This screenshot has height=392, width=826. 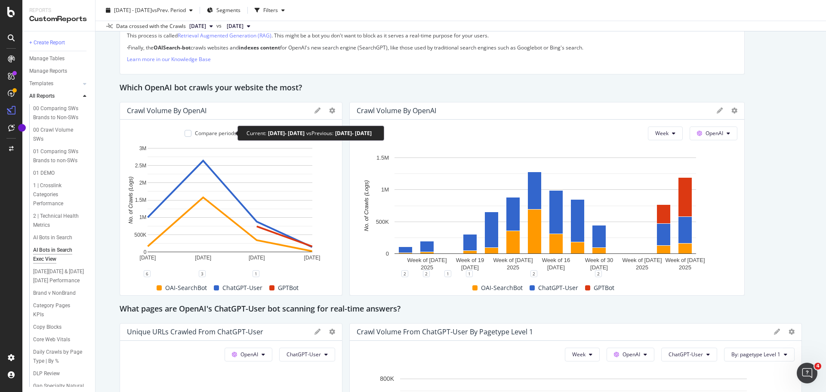 I want to click on div: Crawl Volume by OpenAI, so click(x=166, y=111).